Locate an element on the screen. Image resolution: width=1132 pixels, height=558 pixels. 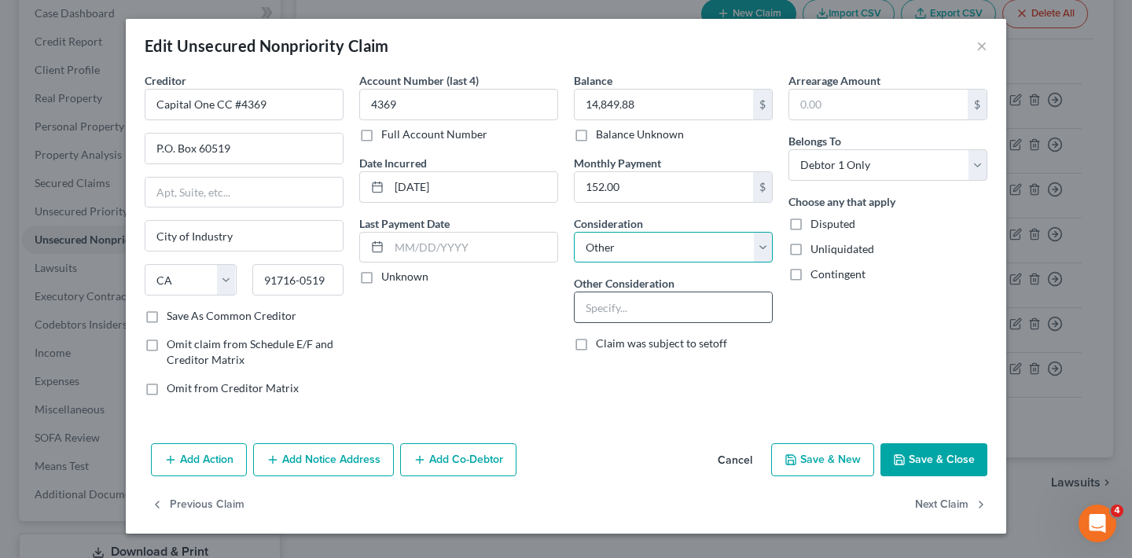
span: Belongs To is located at coordinates (815, 141).